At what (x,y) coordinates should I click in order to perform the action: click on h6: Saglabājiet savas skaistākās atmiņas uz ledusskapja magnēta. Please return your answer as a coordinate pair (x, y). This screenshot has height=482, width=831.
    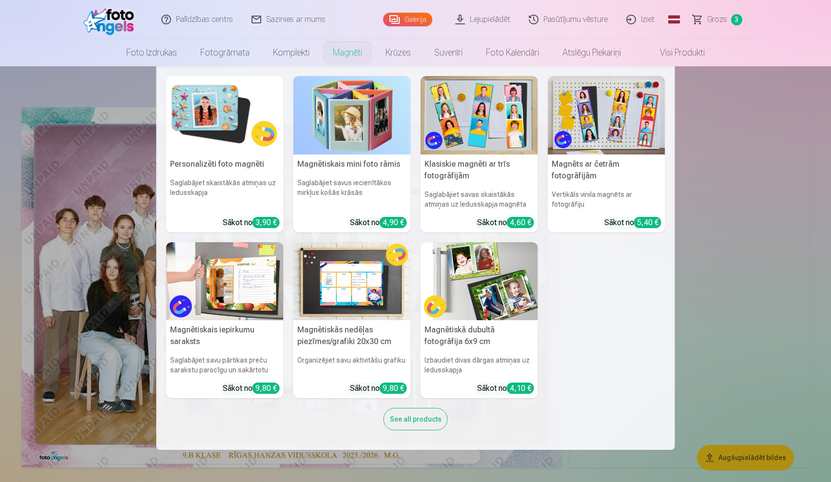
    Looking at the image, I should click on (479, 199).